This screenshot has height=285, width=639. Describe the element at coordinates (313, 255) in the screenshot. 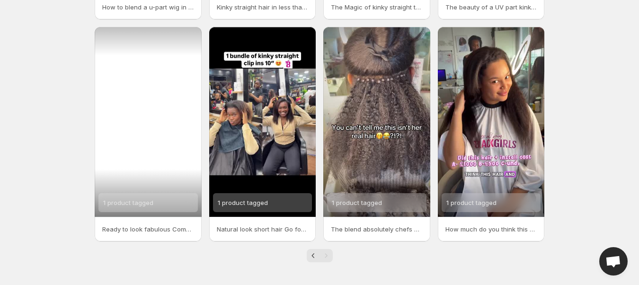

I see `button: Previous` at that location.